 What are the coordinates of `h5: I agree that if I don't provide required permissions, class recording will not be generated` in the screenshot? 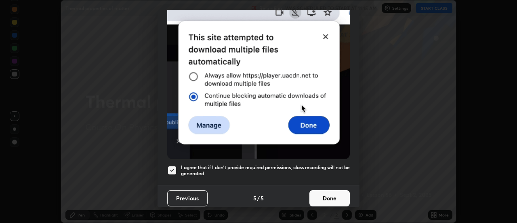 It's located at (265, 170).